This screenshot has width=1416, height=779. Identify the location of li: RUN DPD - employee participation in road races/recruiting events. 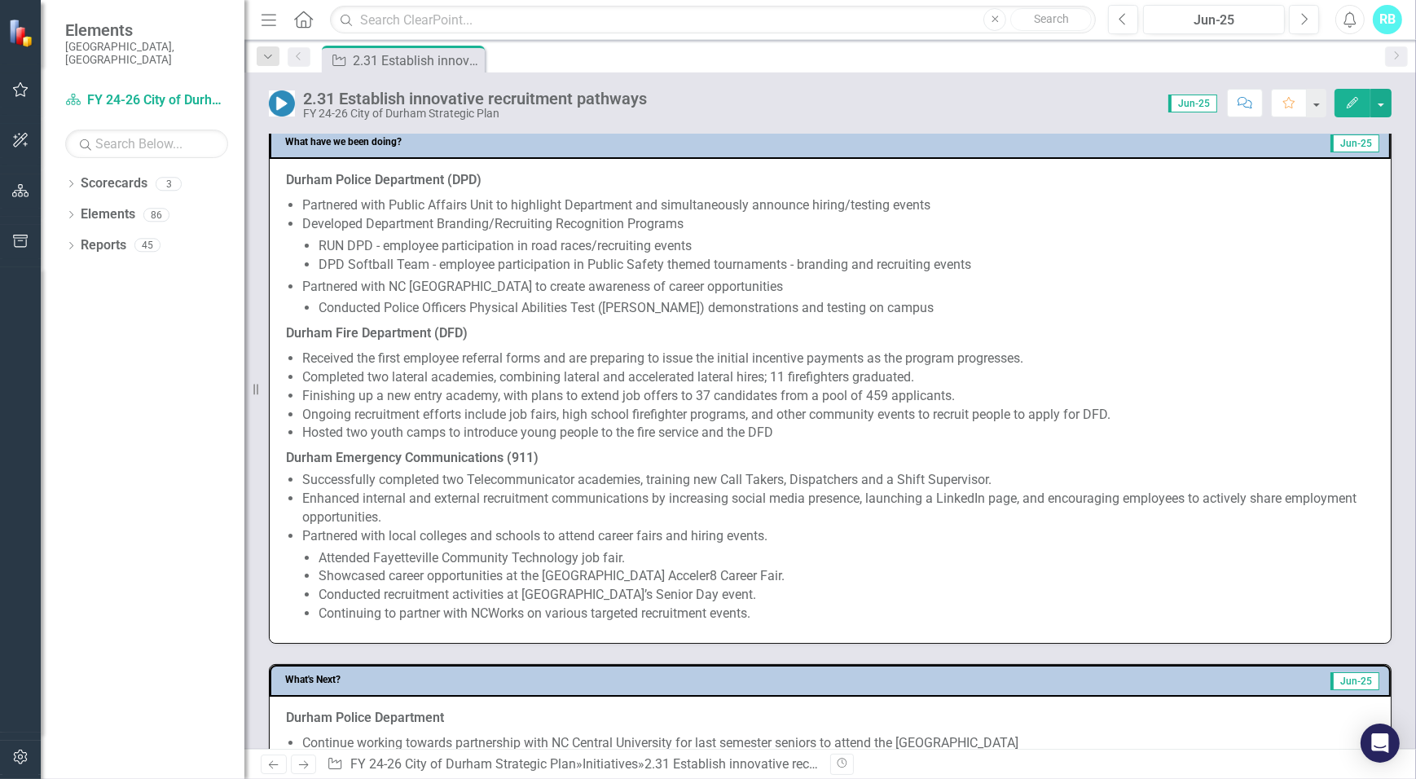
(846, 246).